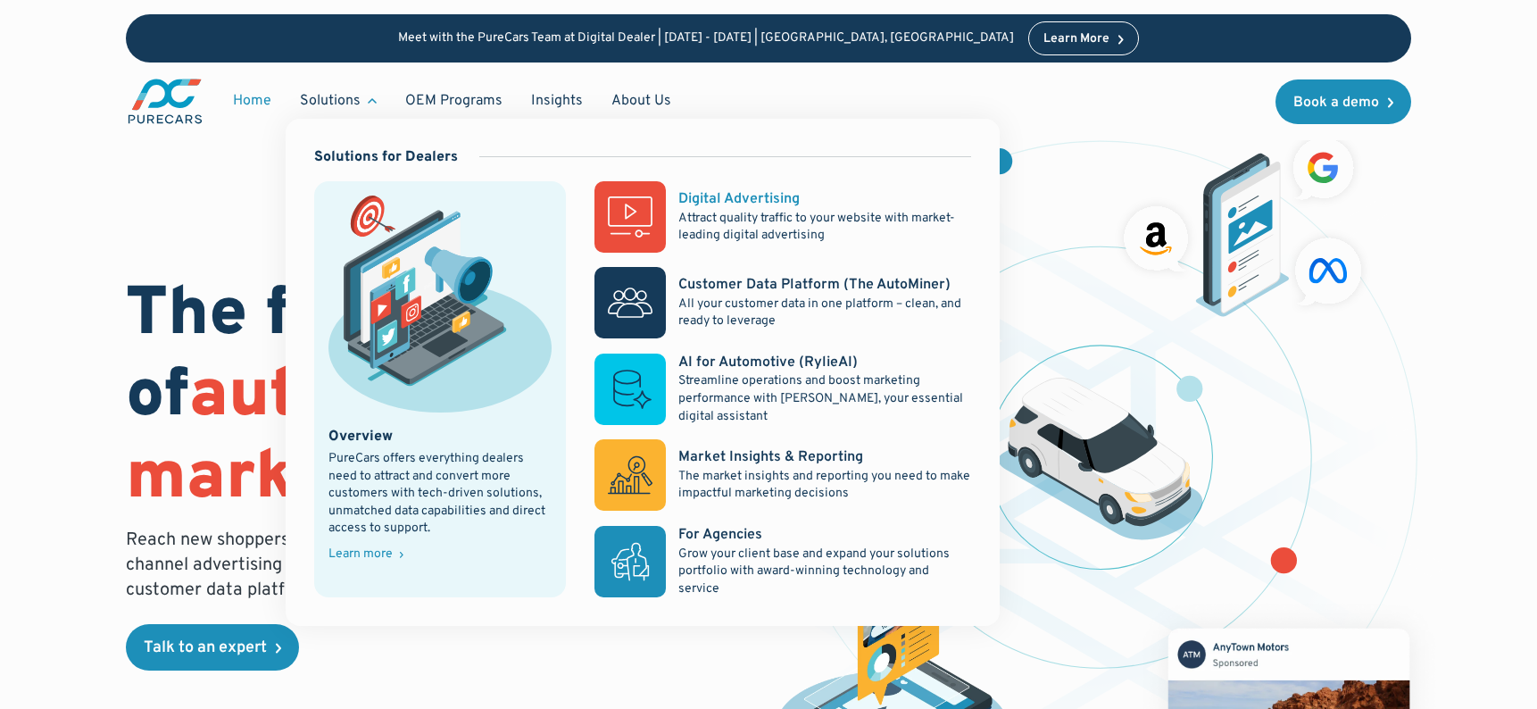 This screenshot has height=709, width=1537. I want to click on div: Talk to an expert, so click(205, 648).